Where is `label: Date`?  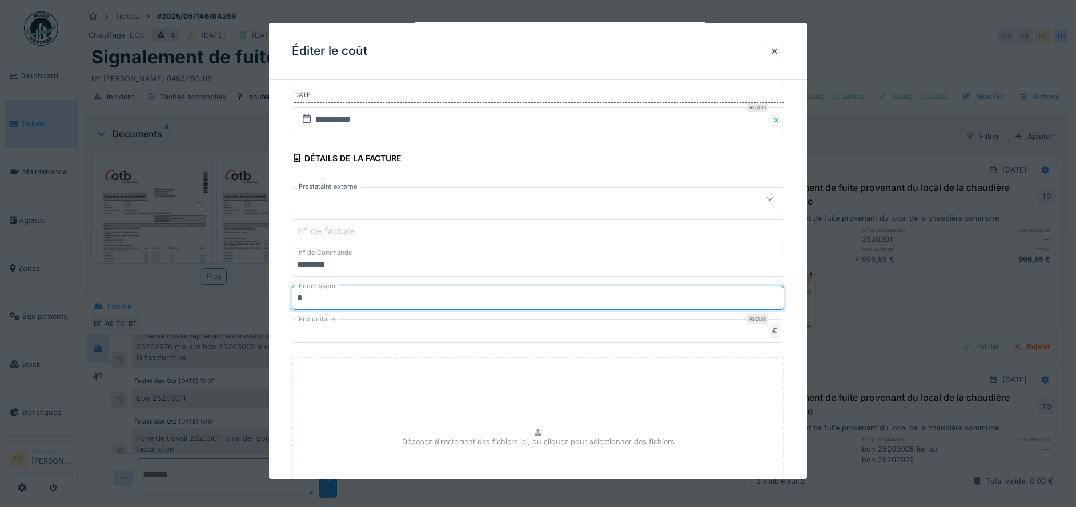 label: Date is located at coordinates (539, 97).